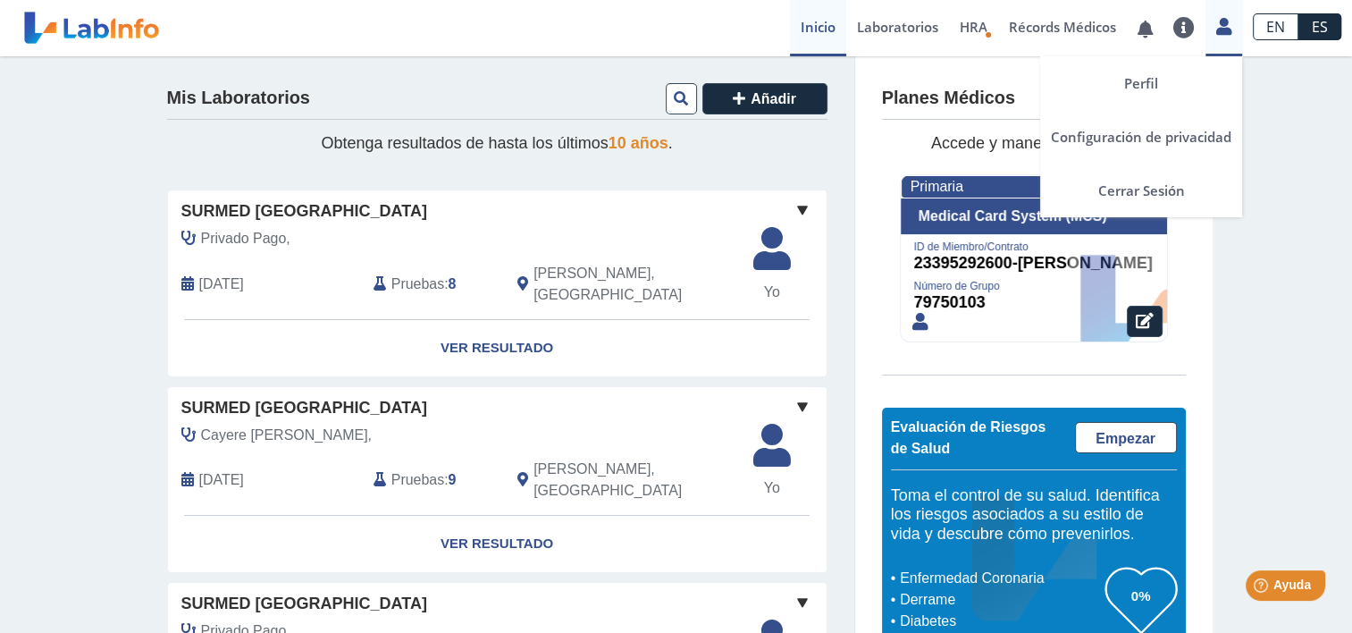 This screenshot has width=1352, height=633. Describe the element at coordinates (246, 239) in the screenshot. I see `span: Privado Pago,` at that location.